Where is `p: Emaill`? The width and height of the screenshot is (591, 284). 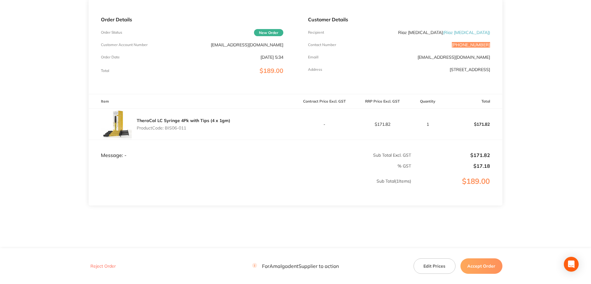 p: Emaill is located at coordinates (313, 57).